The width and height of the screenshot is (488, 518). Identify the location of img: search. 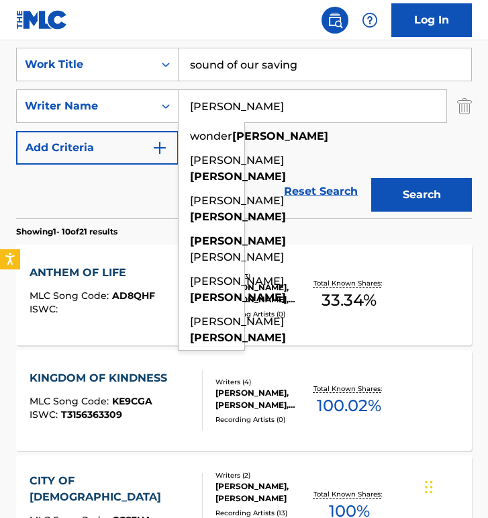
(335, 20).